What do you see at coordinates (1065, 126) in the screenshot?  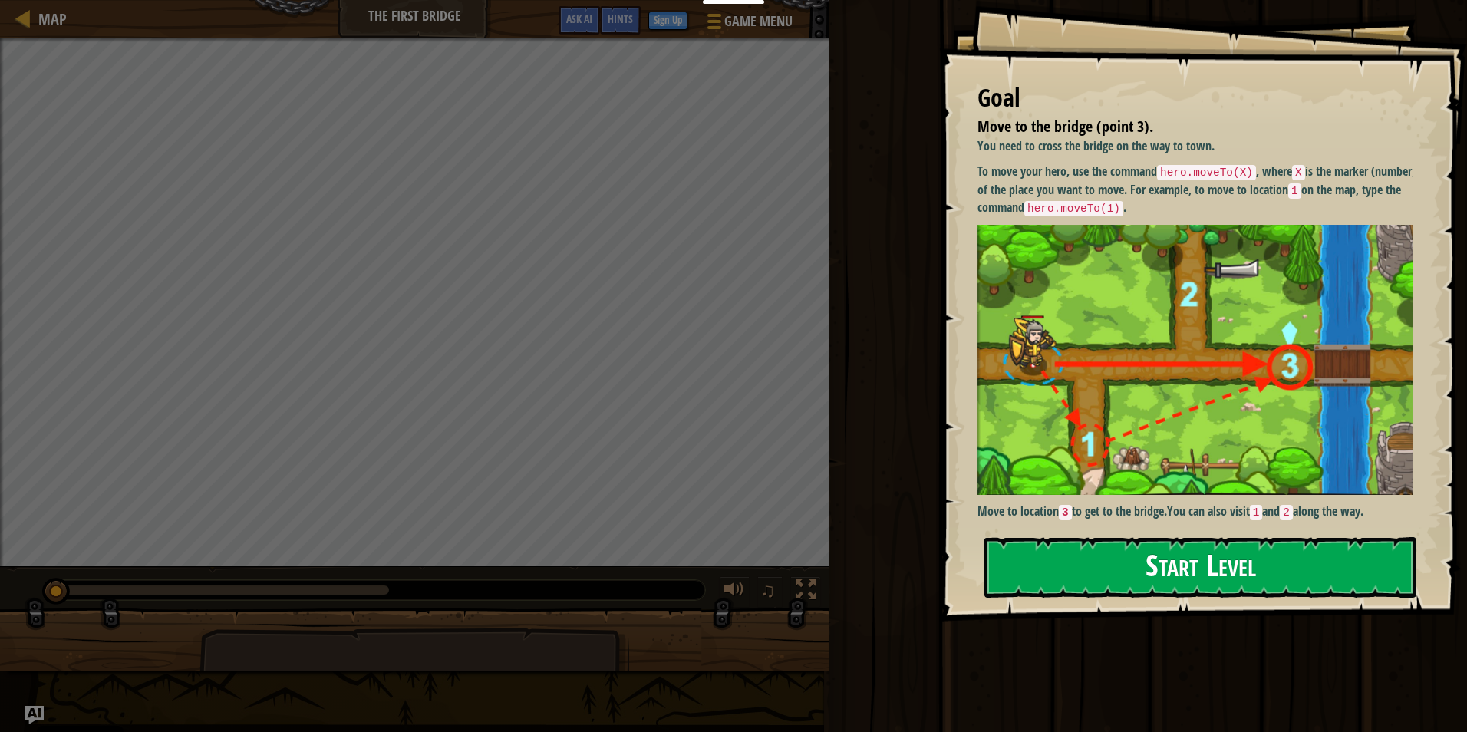 I see `span: Move to the bridge (point 3).` at bounding box center [1065, 126].